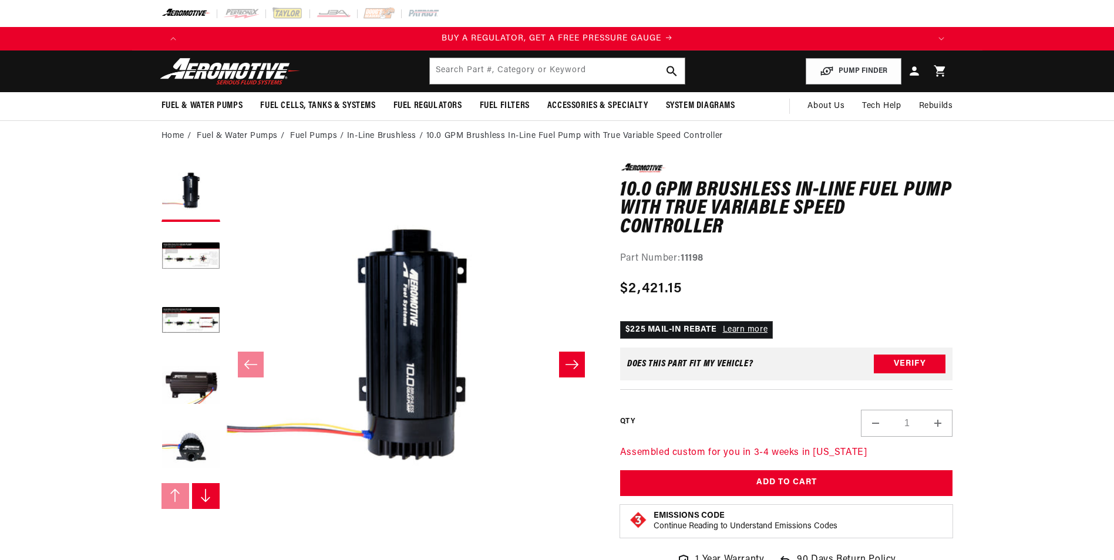 The width and height of the screenshot is (1114, 560). What do you see at coordinates (504, 106) in the screenshot?
I see `summary: Fuel Filters` at bounding box center [504, 106].